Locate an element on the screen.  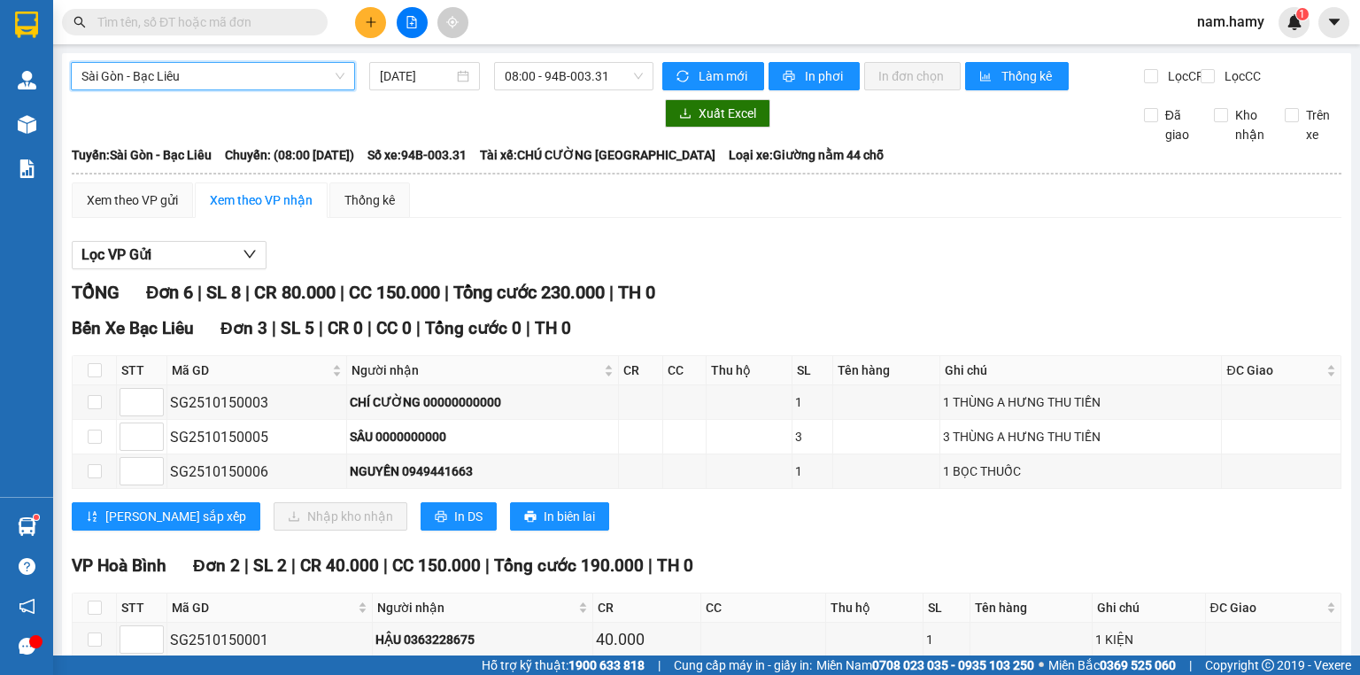
span: sort-ascending is located at coordinates (92, 517).